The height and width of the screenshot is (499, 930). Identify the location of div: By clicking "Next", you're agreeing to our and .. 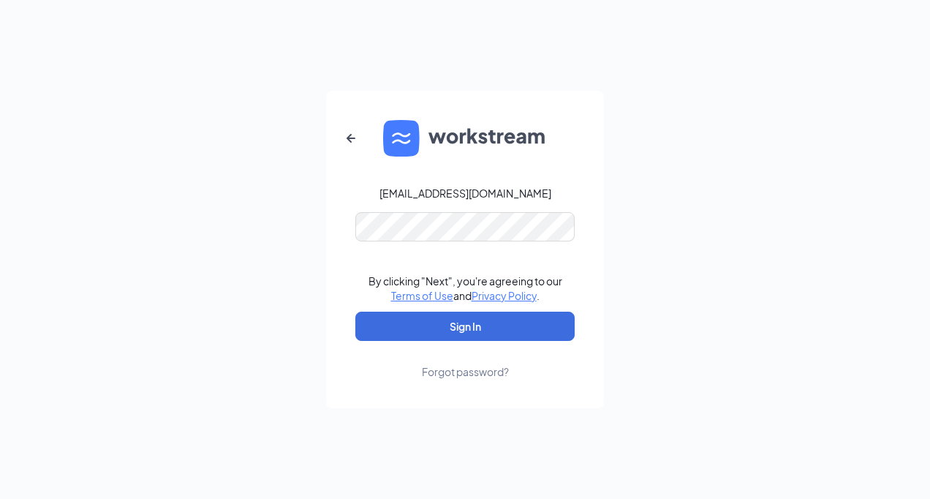
(465, 288).